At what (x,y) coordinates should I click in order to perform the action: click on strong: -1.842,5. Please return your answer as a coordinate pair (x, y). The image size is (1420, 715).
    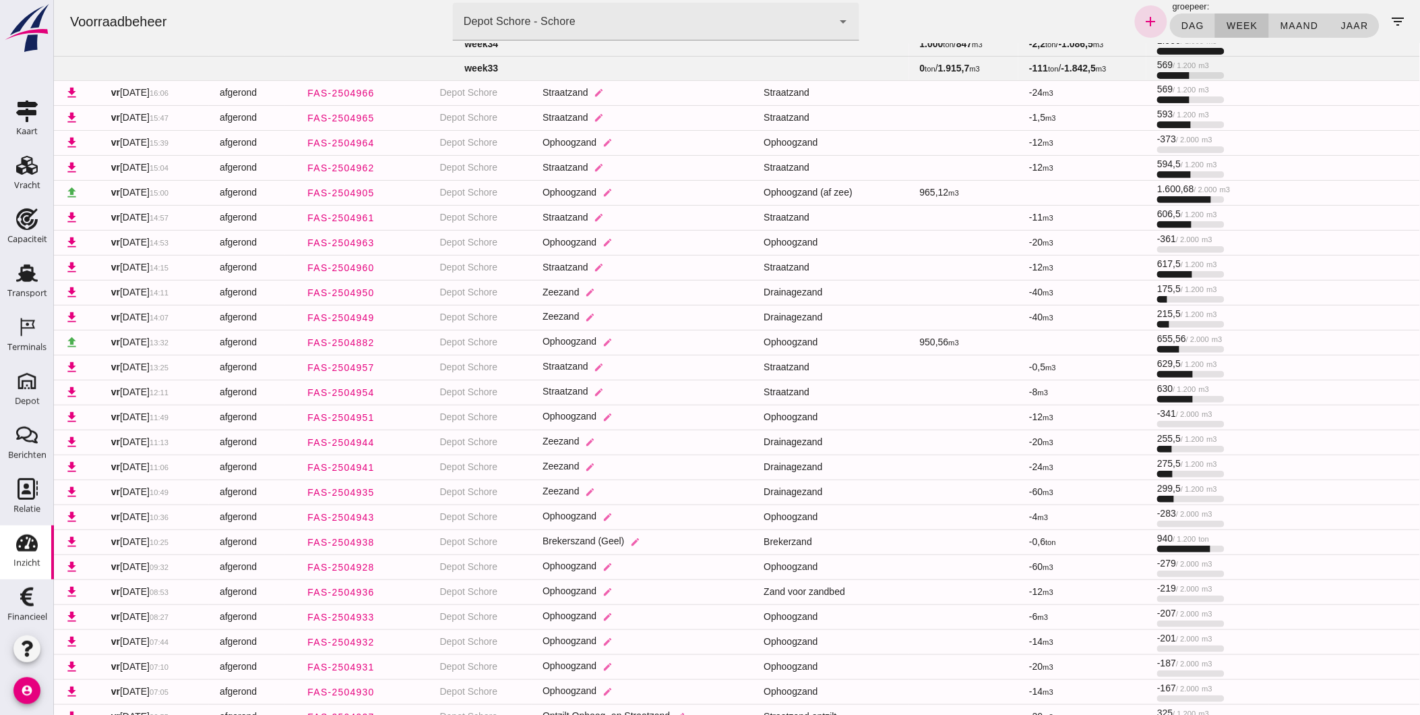
    Looking at the image, I should click on (1025, 68).